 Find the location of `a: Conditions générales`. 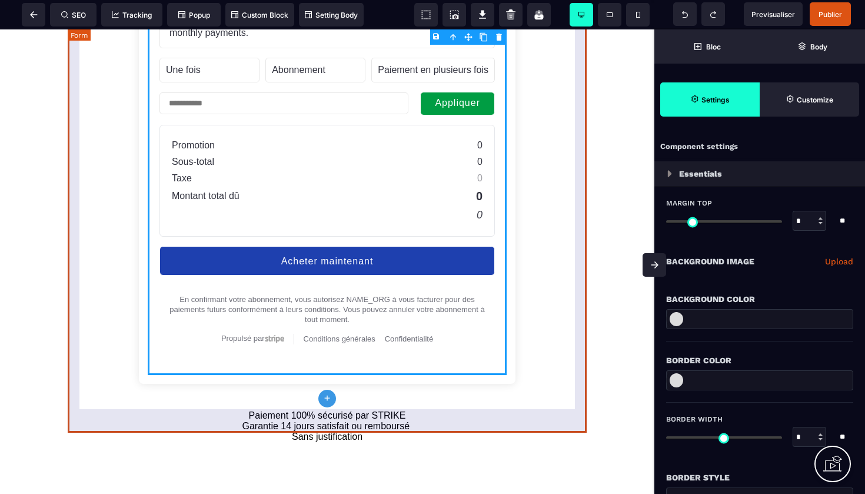

a: Conditions générales is located at coordinates (340, 309).